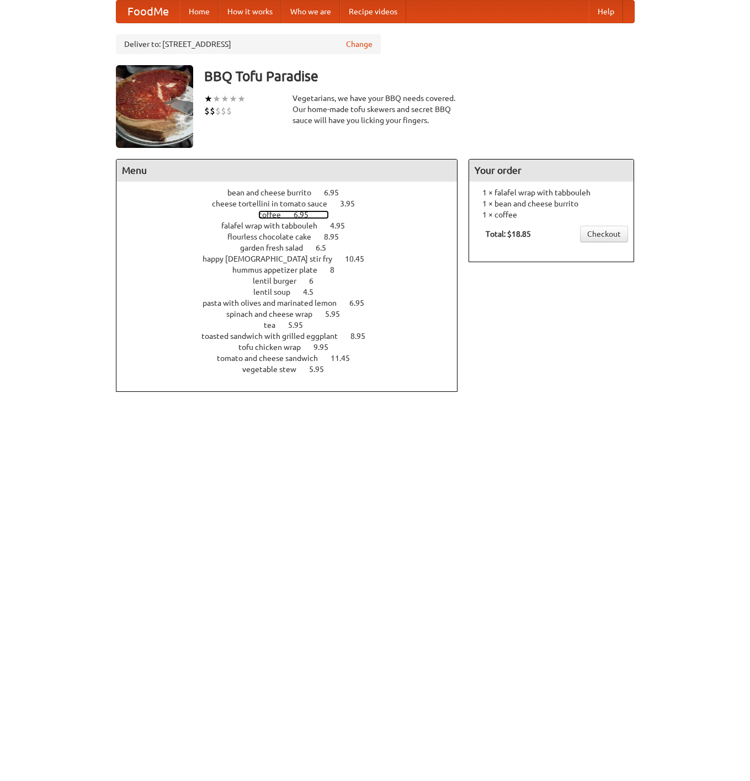 Image resolution: width=750 pixels, height=781 pixels. What do you see at coordinates (294, 215) in the screenshot?
I see `a: coffee 6.95` at bounding box center [294, 215].